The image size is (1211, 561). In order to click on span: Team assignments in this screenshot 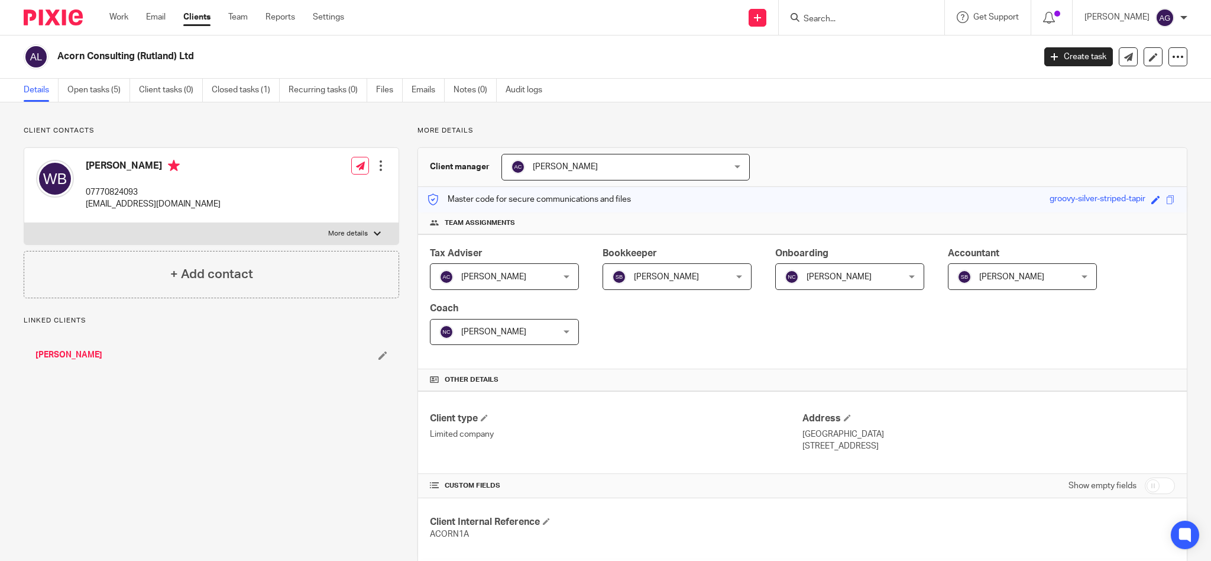, I will do `click(480, 223)`.